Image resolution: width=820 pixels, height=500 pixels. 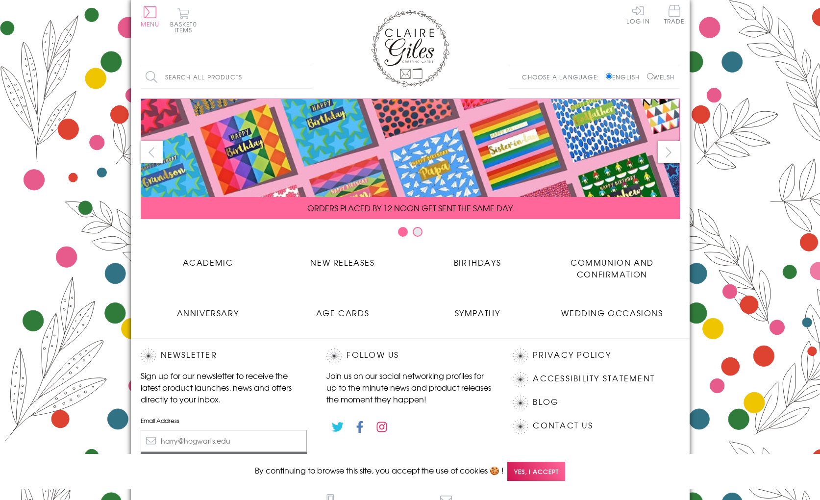 I want to click on span: 0 items, so click(x=186, y=27).